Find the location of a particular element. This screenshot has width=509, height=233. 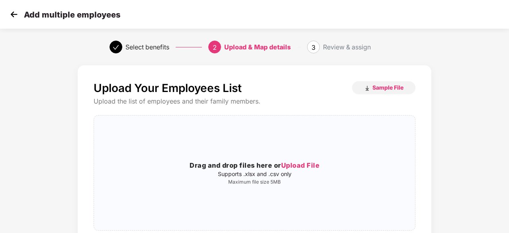

p: Supports .xlsx and .csv only is located at coordinates (254, 174).